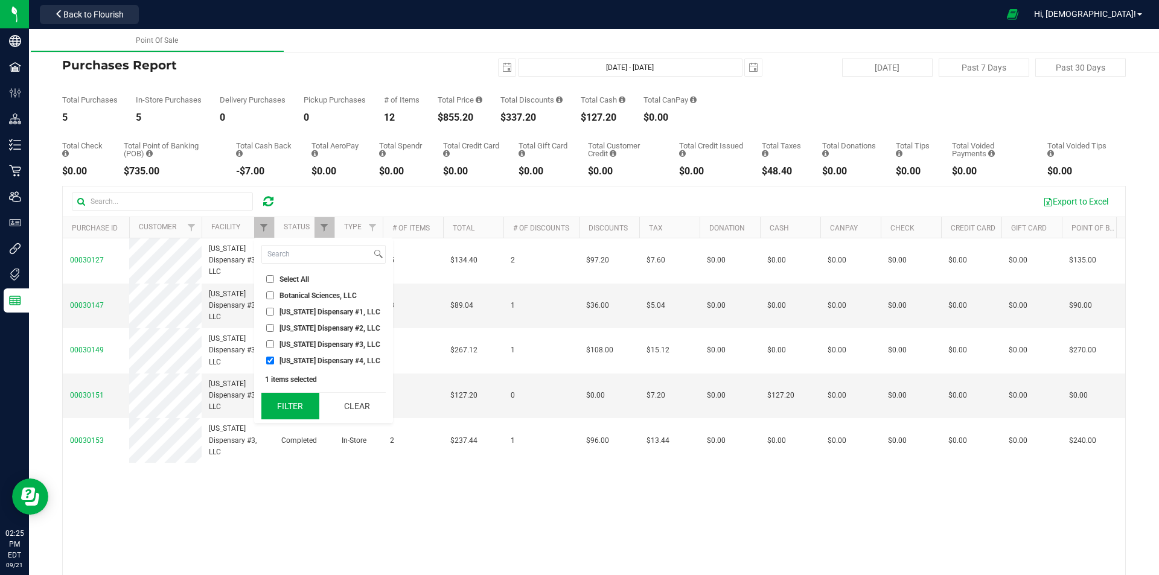  What do you see at coordinates (656, 260) in the screenshot?
I see `span: $7.60` at bounding box center [656, 260].